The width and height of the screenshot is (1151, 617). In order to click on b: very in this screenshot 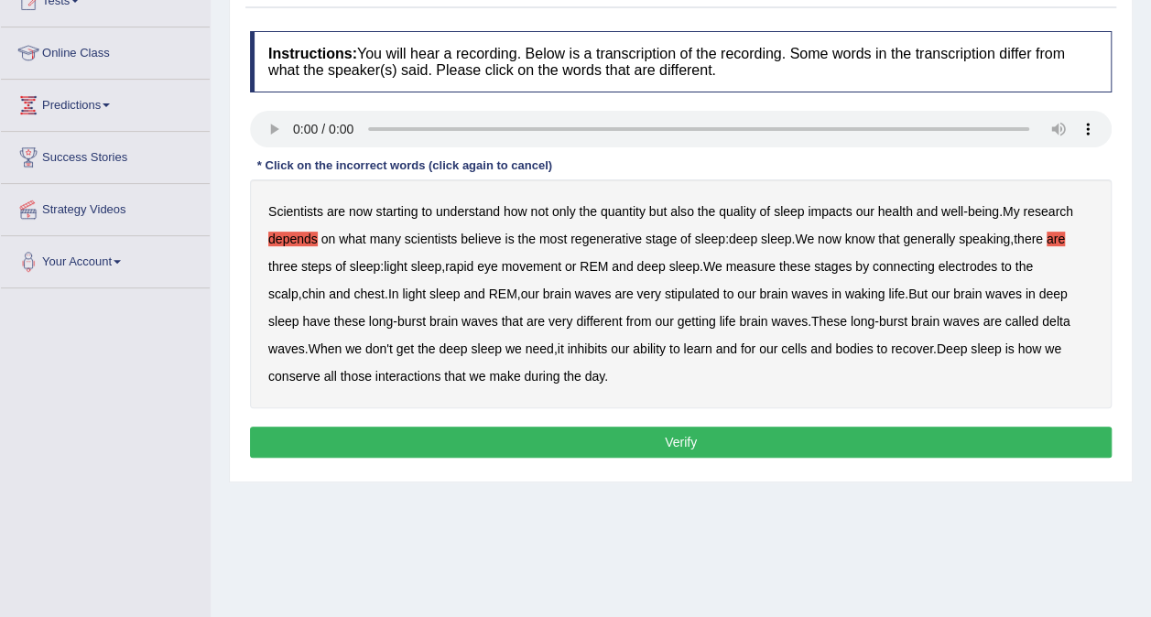, I will do `click(560, 321)`.